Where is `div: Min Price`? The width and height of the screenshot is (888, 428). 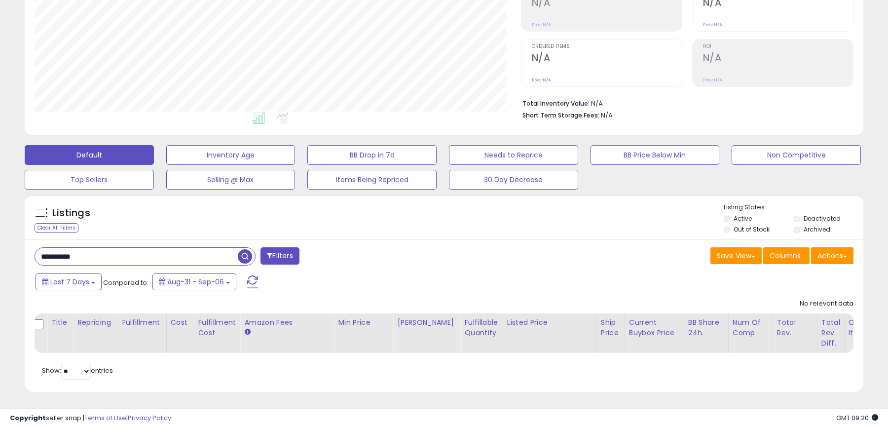 div: Min Price is located at coordinates (363, 322).